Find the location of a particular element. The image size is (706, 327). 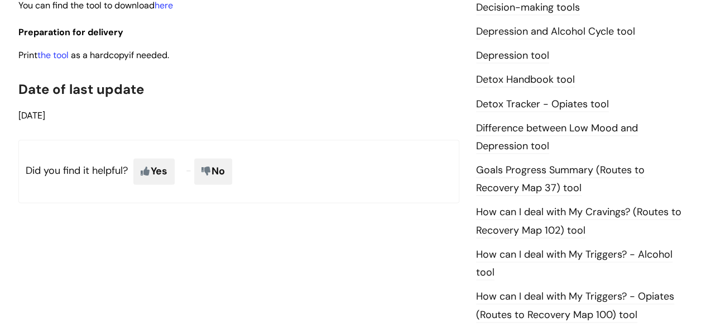

a: How can I deal with My Triggers? - Alcohol tool is located at coordinates (575, 264).